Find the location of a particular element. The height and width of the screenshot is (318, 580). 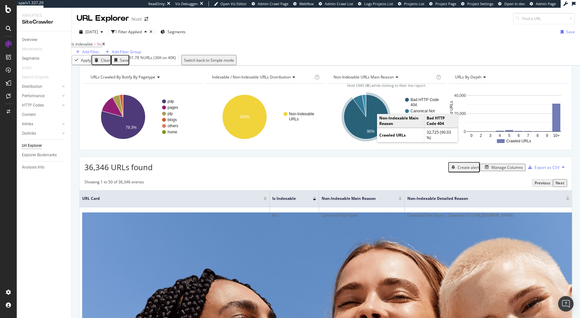

a: Project Page is located at coordinates (443, 4).